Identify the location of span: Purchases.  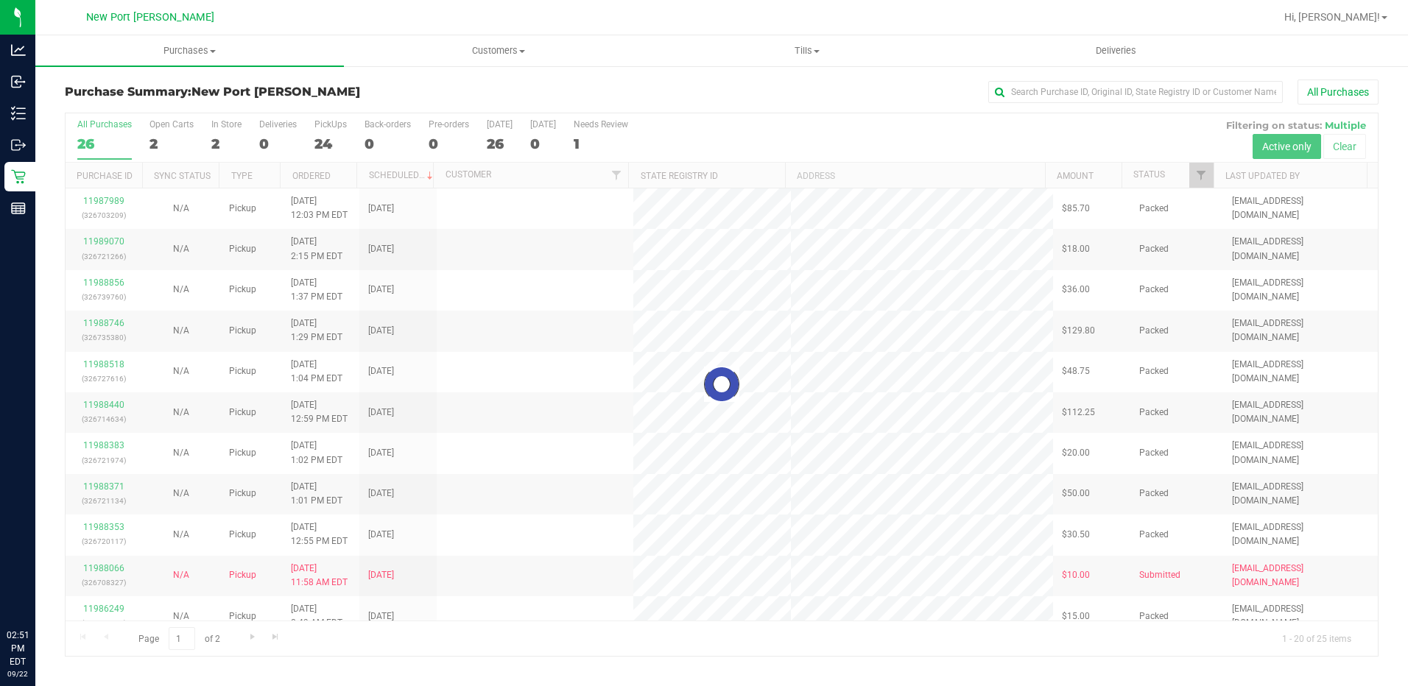
(189, 51).